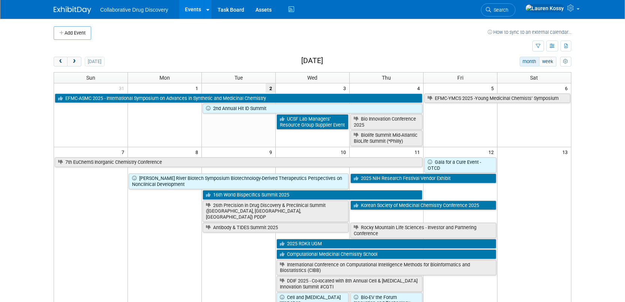  What do you see at coordinates (312, 78) in the screenshot?
I see `span: Wed` at bounding box center [312, 78].